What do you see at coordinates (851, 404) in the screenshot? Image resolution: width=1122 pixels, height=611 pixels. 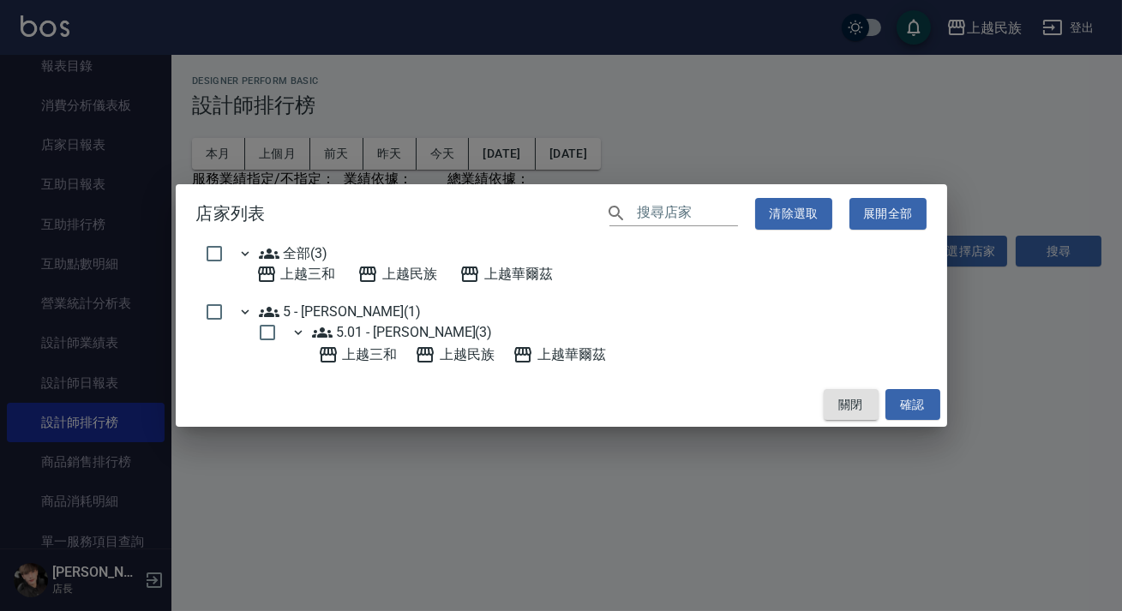 I see `button: 關閉` at bounding box center [851, 404].